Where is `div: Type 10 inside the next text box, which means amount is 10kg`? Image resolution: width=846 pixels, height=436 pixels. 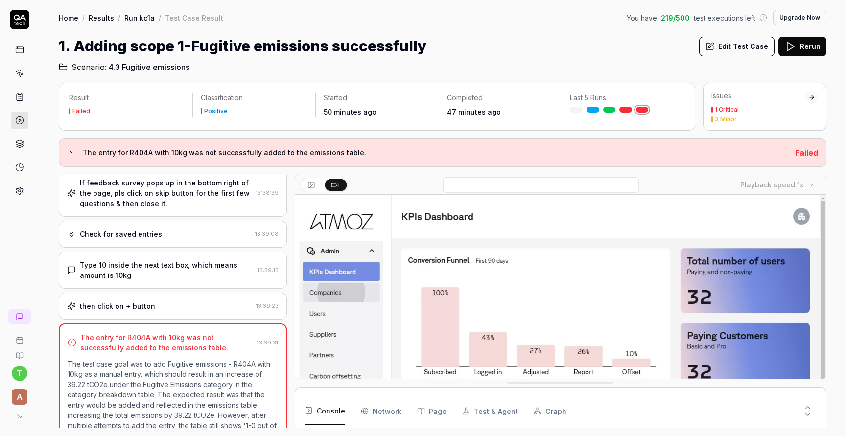 div: Type 10 inside the next text box, which means amount is 10kg is located at coordinates (166, 270).